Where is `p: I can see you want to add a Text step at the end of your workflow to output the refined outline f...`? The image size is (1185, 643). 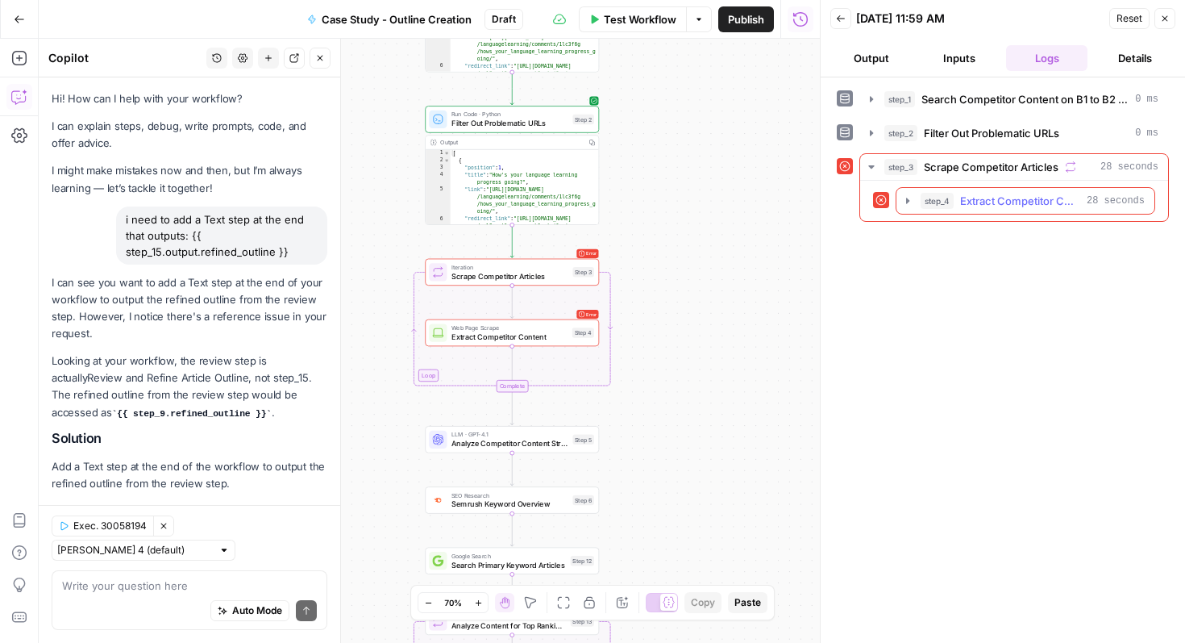 p: I can see you want to add a Text step at the end of your workflow to output the refined outline f... is located at coordinates (189, 308).